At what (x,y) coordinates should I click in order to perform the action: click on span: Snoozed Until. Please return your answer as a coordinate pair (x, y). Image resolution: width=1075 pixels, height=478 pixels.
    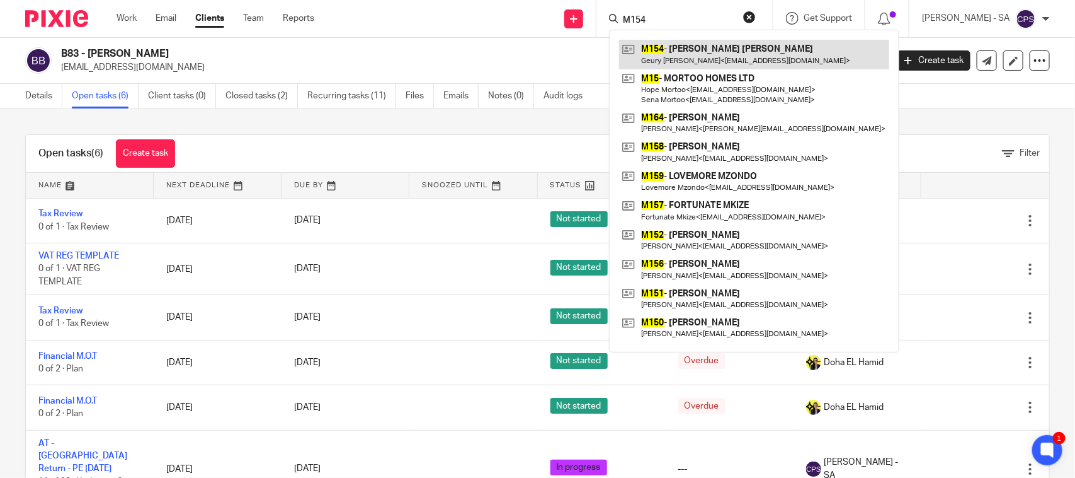
    Looking at the image, I should click on (455, 185).